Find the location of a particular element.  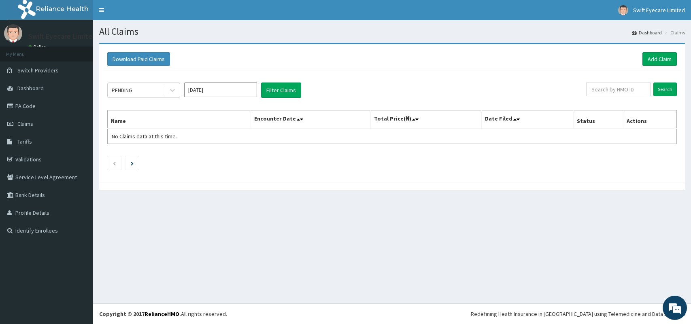

span: Dashboard is located at coordinates (30, 88).